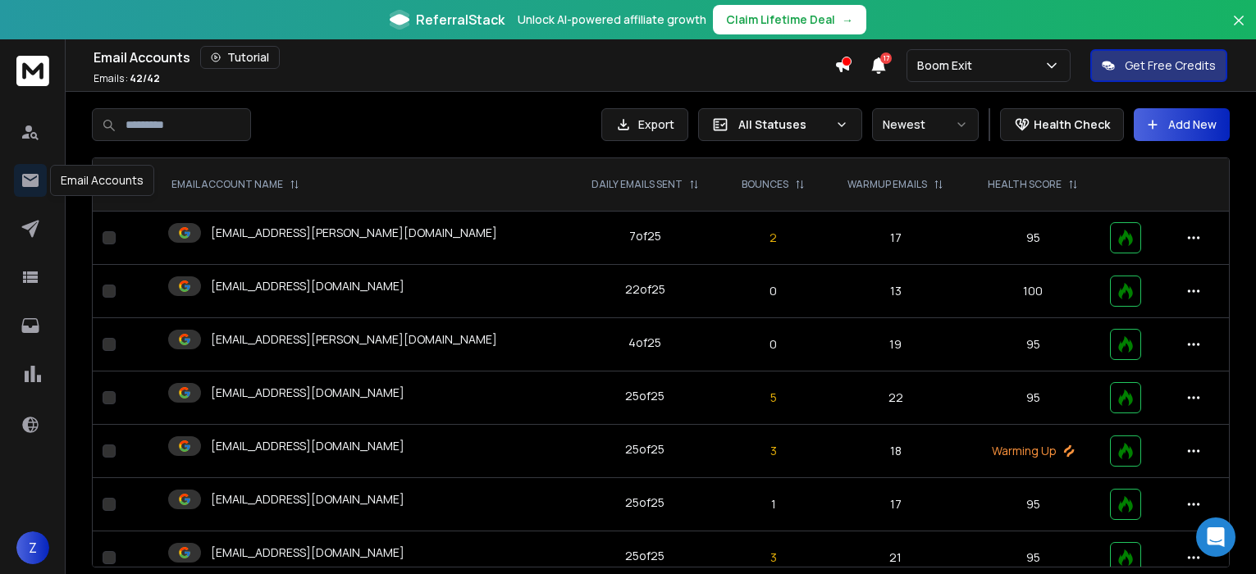 This screenshot has height=574, width=1256. I want to click on td: 22, so click(896, 398).